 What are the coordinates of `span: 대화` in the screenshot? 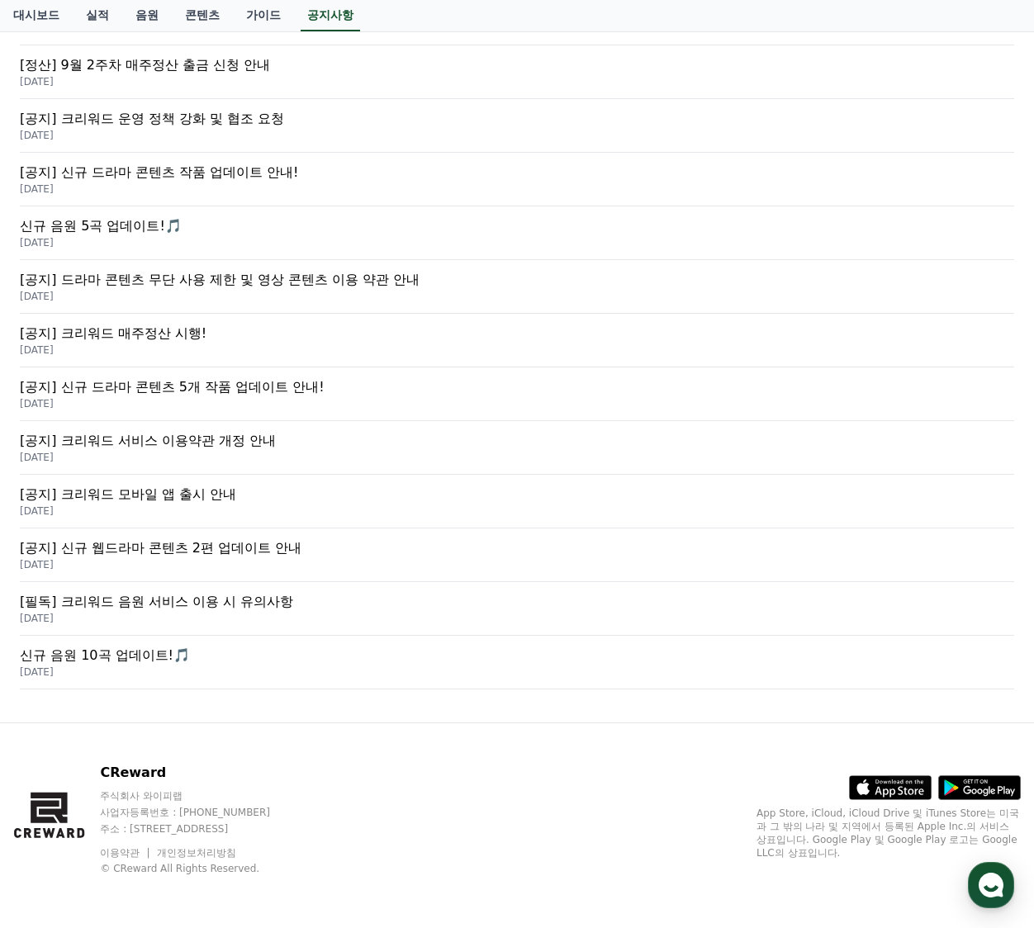 It's located at (161, 556).